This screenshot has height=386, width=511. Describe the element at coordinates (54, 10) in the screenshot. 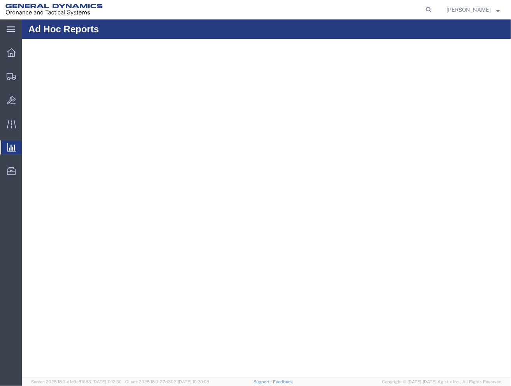

I see `img: logo` at that location.